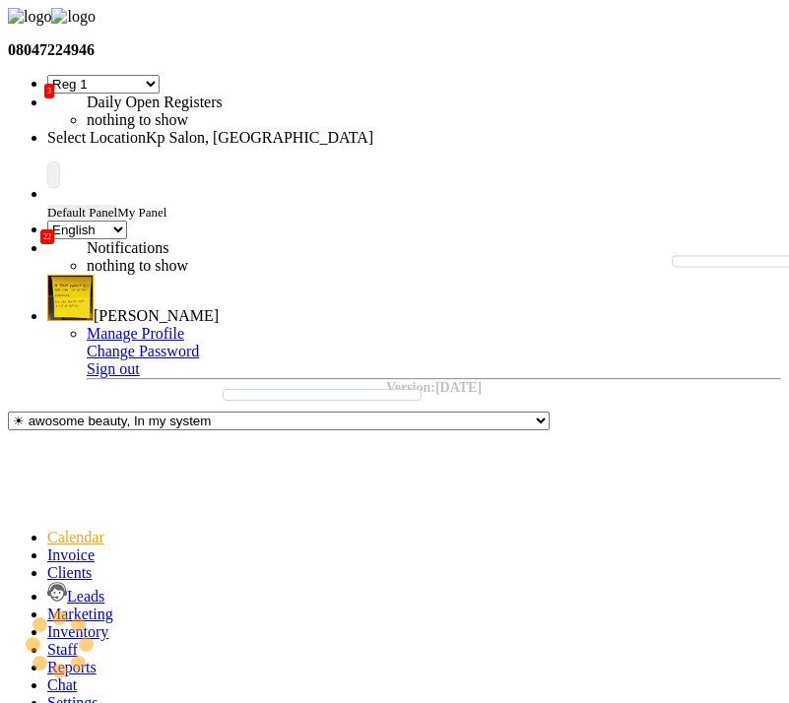  Describe the element at coordinates (333, 102) in the screenshot. I see `div: Daily Open Registers` at that location.